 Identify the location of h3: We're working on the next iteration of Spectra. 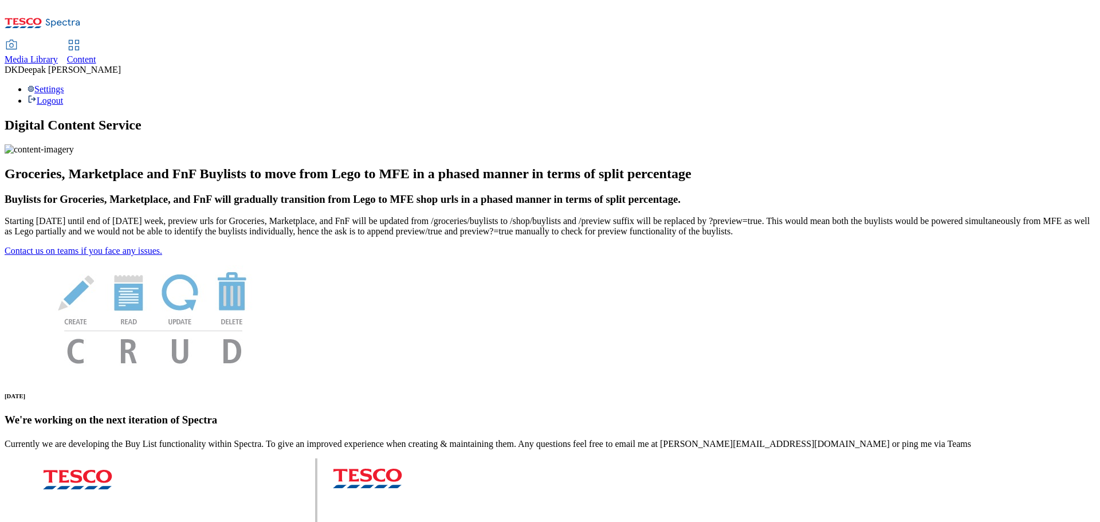
(550, 420).